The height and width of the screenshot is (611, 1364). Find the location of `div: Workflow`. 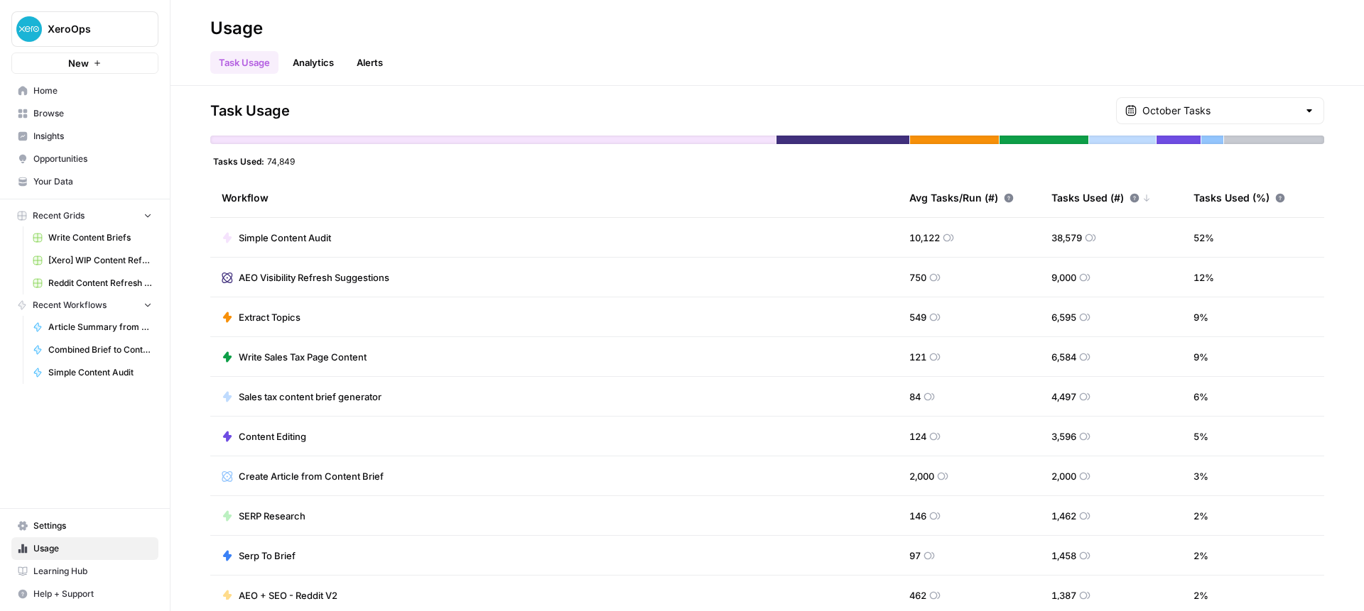

div: Workflow is located at coordinates (554, 197).